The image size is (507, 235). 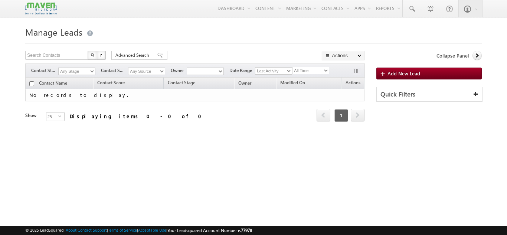 I want to click on a: next, so click(x=357, y=115).